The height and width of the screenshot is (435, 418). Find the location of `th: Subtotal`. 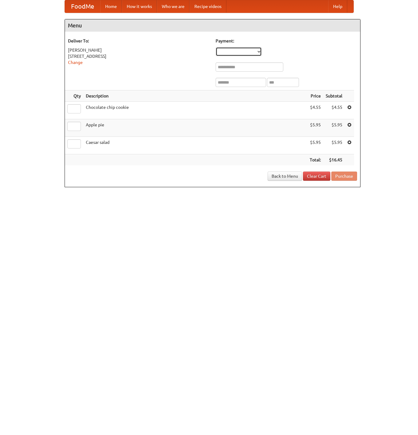

th: Subtotal is located at coordinates (334, 96).